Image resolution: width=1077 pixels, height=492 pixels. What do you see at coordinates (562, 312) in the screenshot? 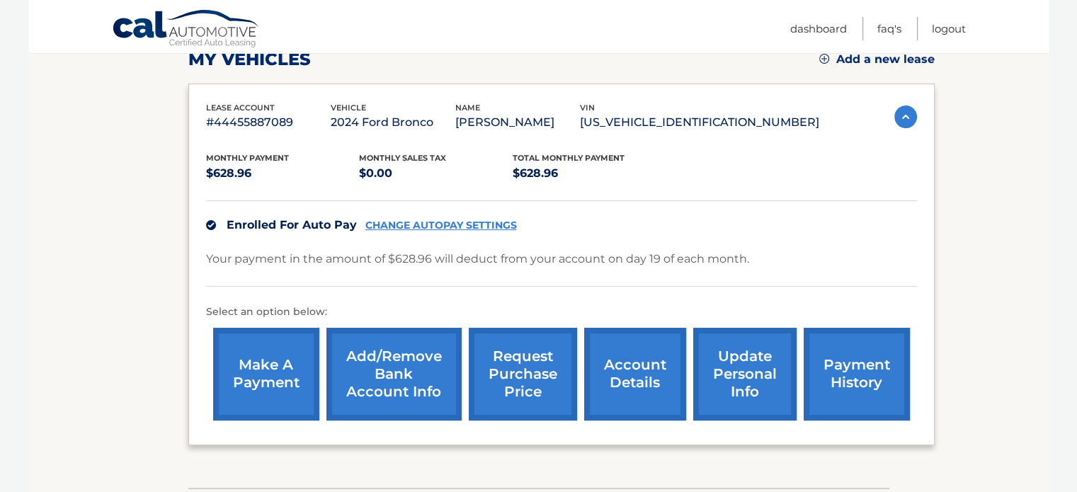
I see `p: Select an option below:` at bounding box center [562, 312].